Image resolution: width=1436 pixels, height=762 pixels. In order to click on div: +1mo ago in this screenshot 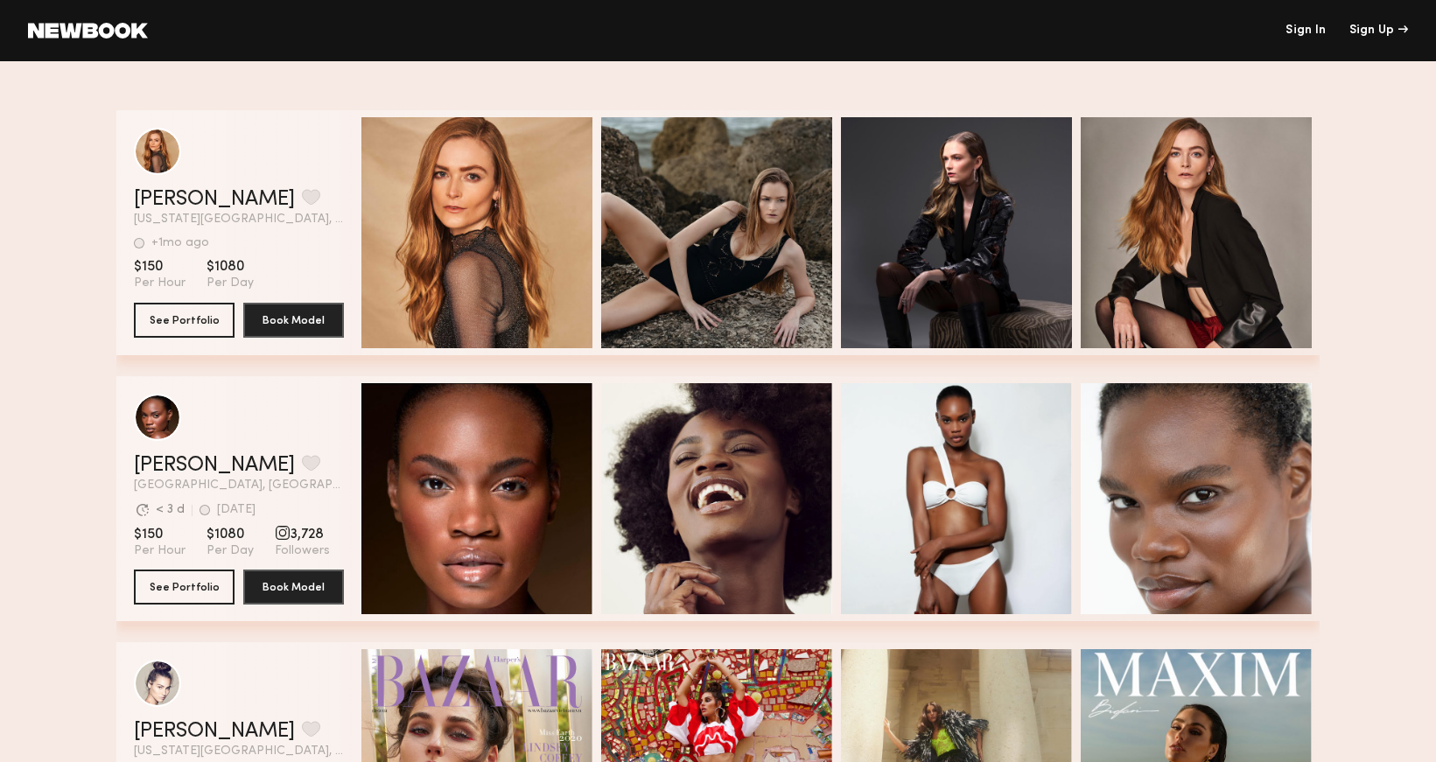, I will do `click(180, 243)`.